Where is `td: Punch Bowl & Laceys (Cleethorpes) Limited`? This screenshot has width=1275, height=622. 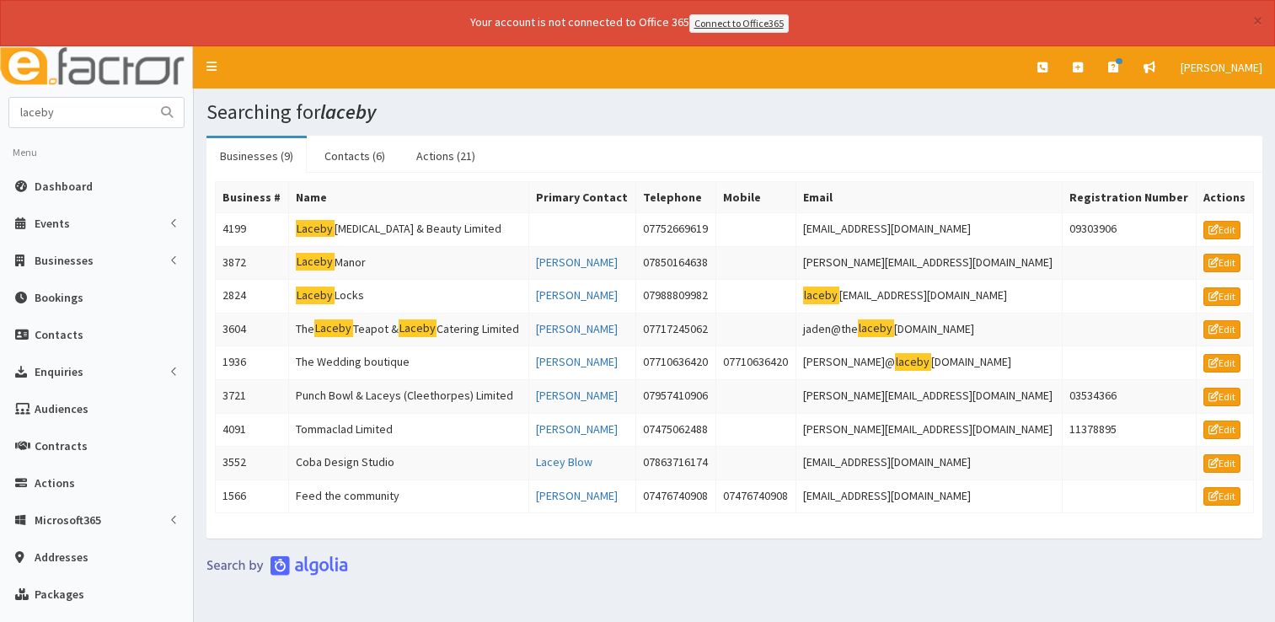 td: Punch Bowl & Laceys (Cleethorpes) Limited is located at coordinates (408, 396).